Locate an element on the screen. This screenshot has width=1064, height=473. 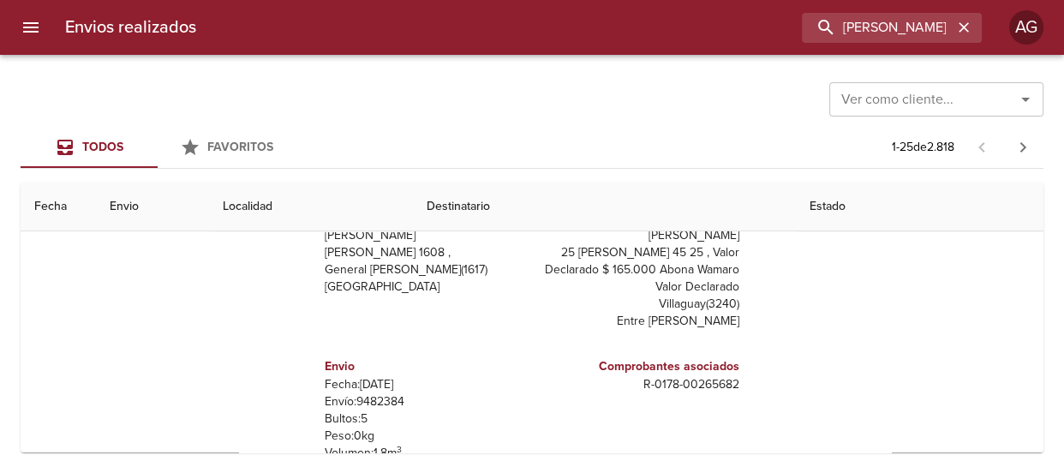
sup: 3 is located at coordinates (399, 449).